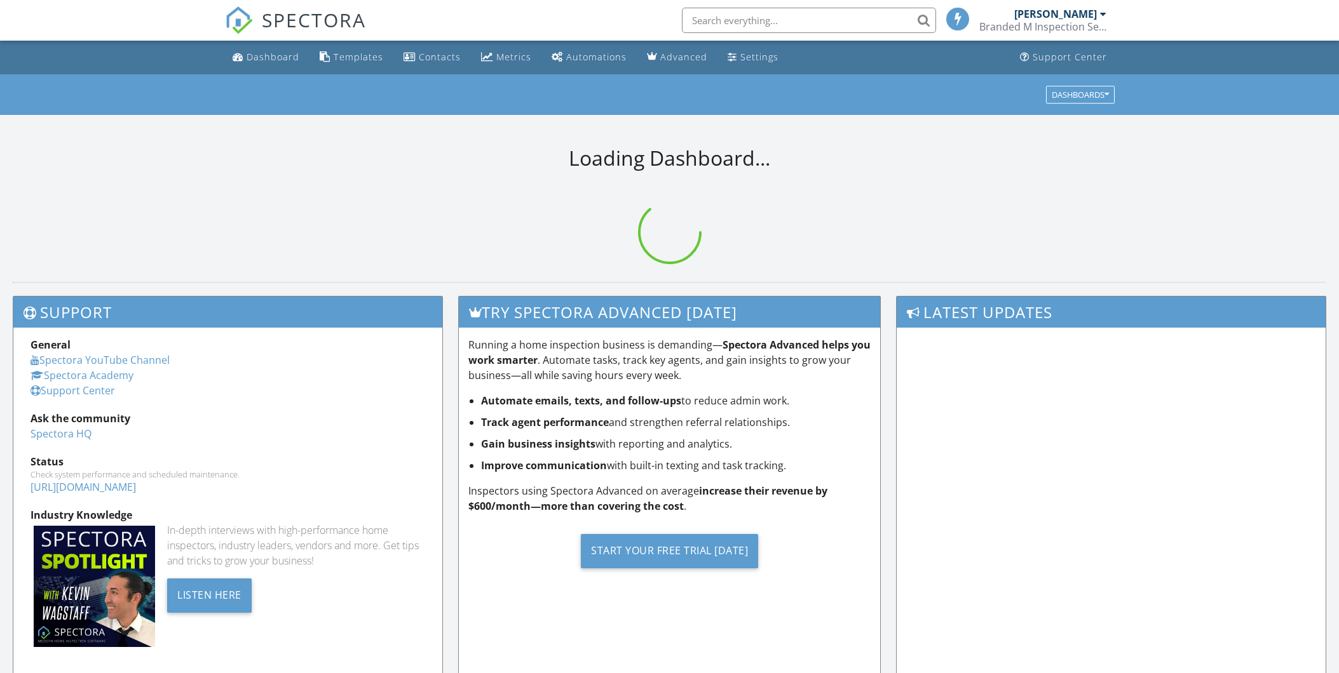  I want to click on strong: Improve communication, so click(544, 466).